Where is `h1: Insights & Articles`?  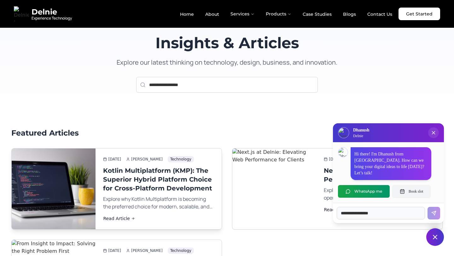 h1: Insights & Articles is located at coordinates (227, 43).